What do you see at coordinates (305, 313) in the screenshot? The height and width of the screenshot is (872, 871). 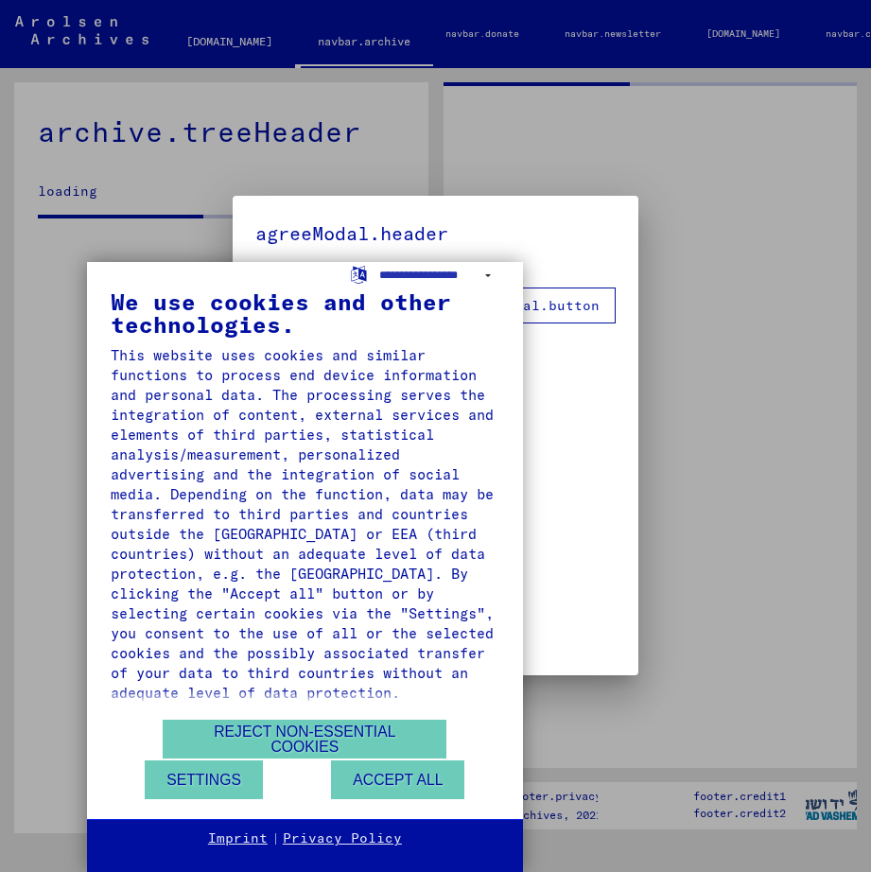 I see `div: We use cookies and other technologies.` at bounding box center [305, 313].